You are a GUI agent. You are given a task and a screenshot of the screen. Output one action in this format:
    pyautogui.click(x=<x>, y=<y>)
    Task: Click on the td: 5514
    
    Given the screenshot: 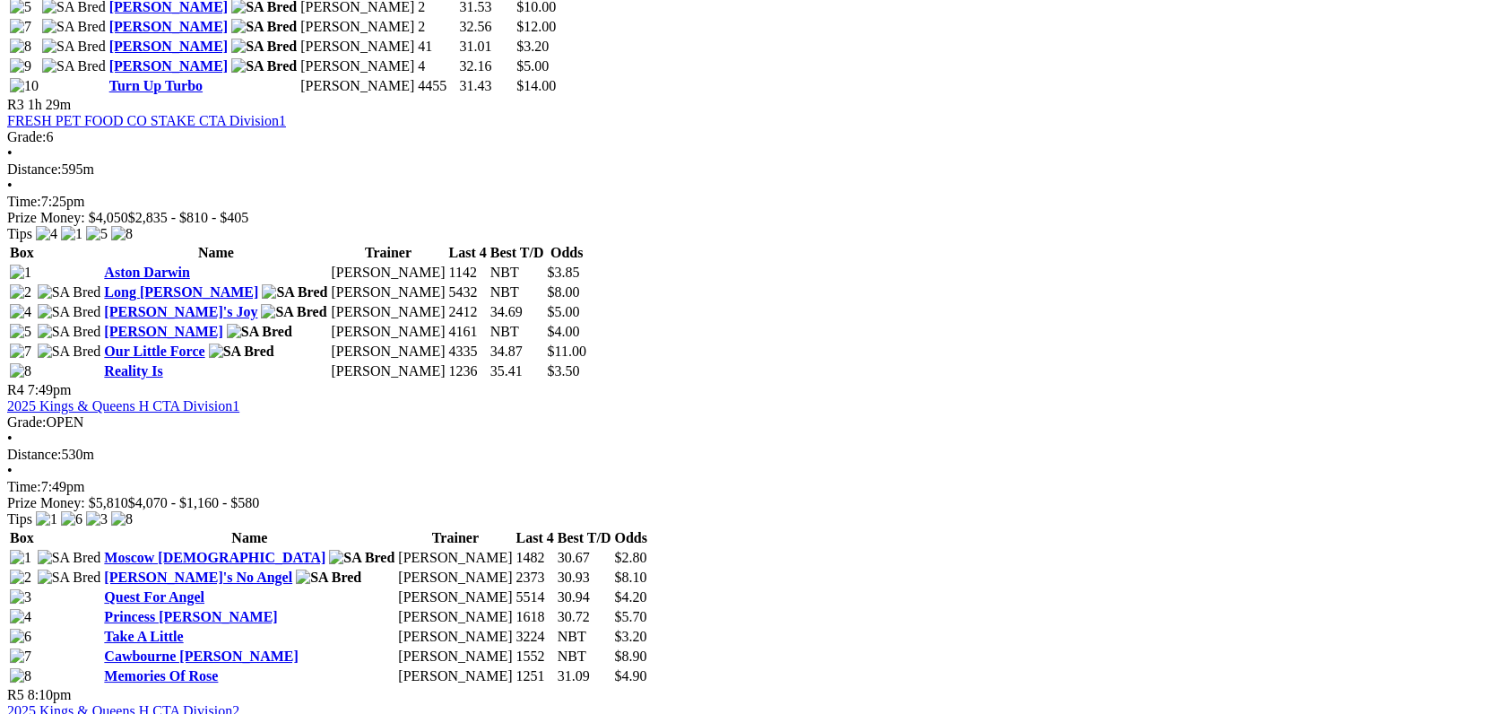 What is the action you would take?
    pyautogui.click(x=534, y=597)
    